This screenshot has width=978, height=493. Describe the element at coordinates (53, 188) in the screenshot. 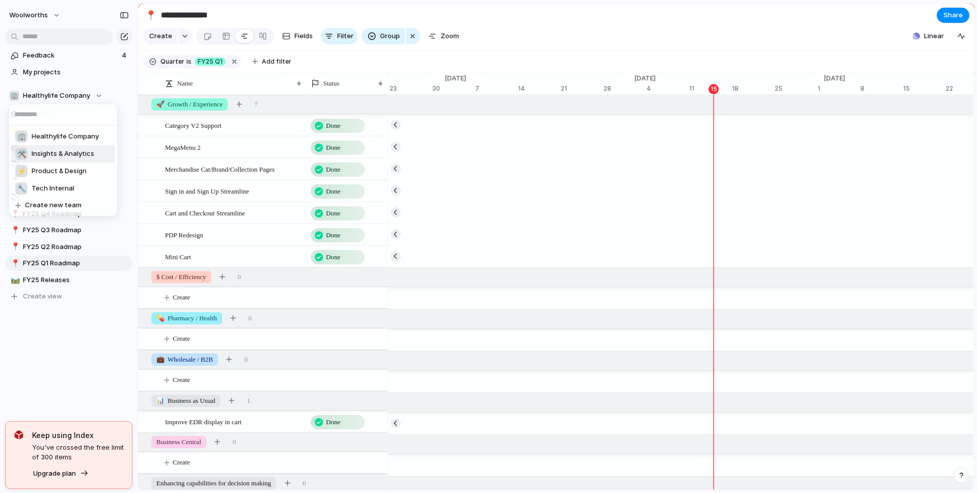

I see `span: Tech Internal` at that location.